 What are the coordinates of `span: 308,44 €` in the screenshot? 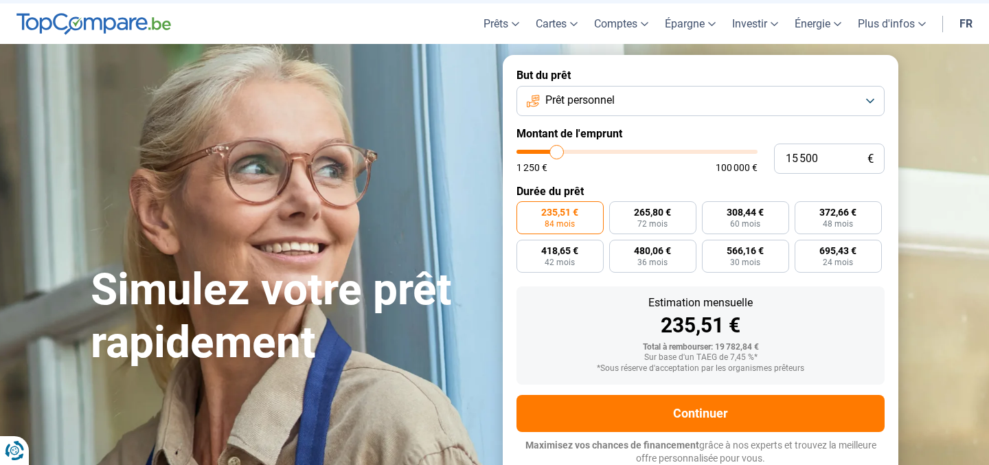 It's located at (745, 212).